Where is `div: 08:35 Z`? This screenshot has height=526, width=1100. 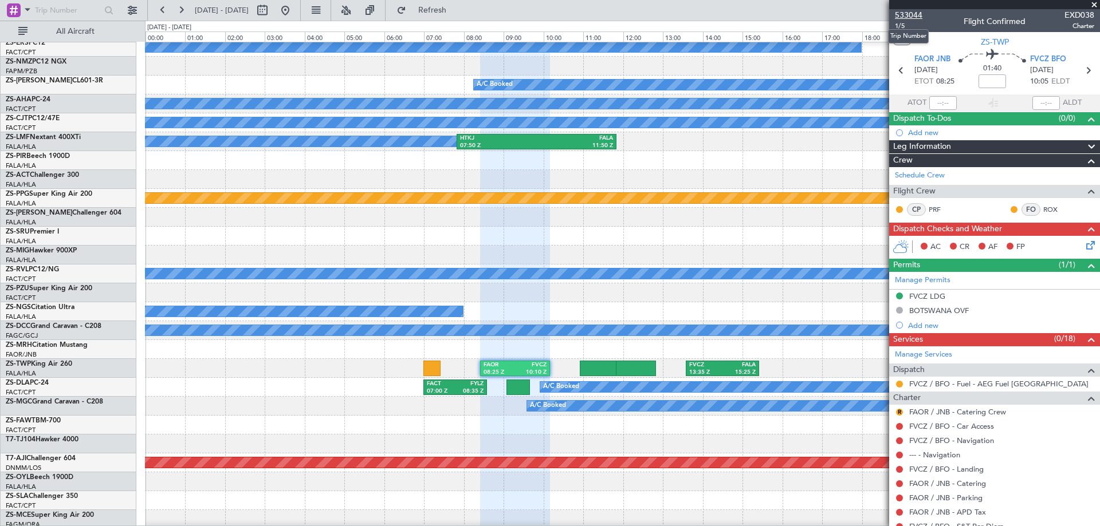 div: 08:35 Z is located at coordinates (469, 392).